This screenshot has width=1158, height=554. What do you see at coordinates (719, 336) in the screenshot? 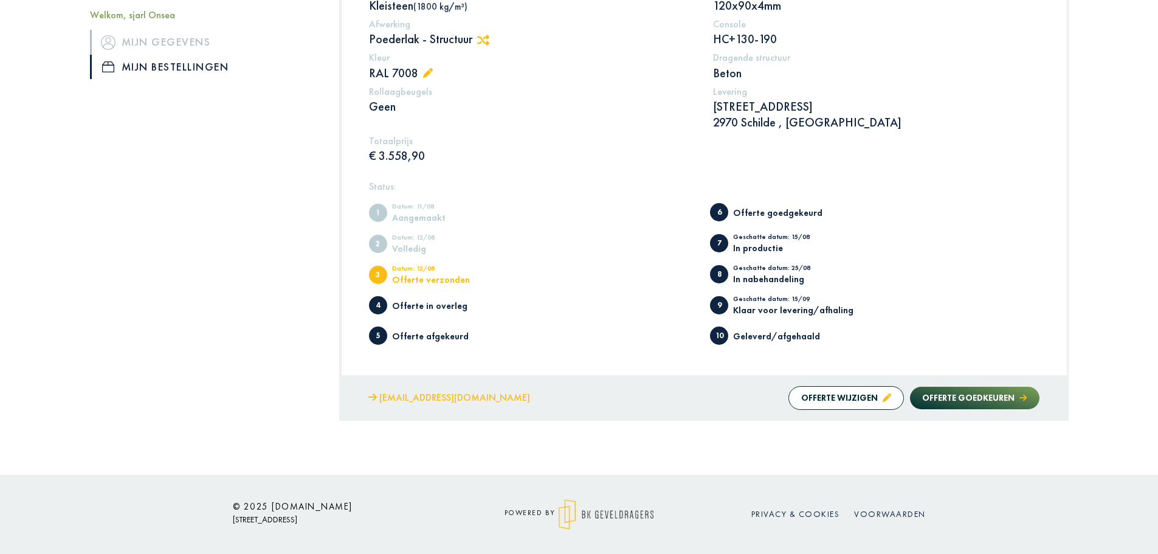
I see `span: Geleverd/afgehaald` at bounding box center [719, 336].